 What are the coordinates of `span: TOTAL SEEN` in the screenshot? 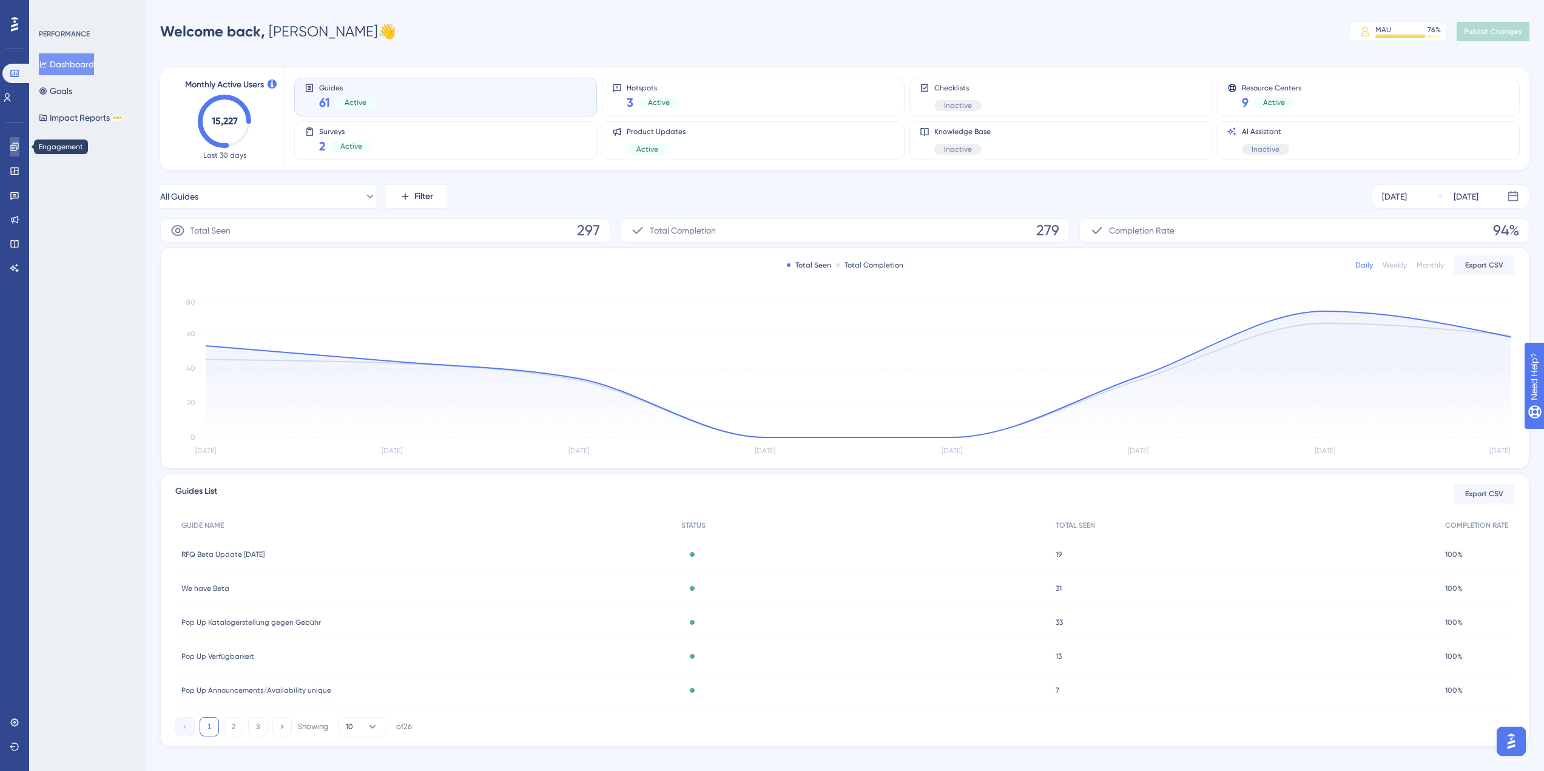 It's located at (1075, 525).